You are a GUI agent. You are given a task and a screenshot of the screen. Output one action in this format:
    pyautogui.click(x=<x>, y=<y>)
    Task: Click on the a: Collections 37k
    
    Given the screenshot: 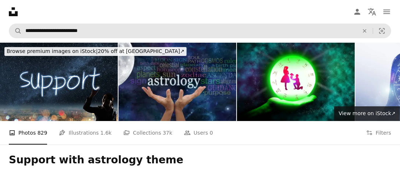 What is the action you would take?
    pyautogui.click(x=148, y=133)
    